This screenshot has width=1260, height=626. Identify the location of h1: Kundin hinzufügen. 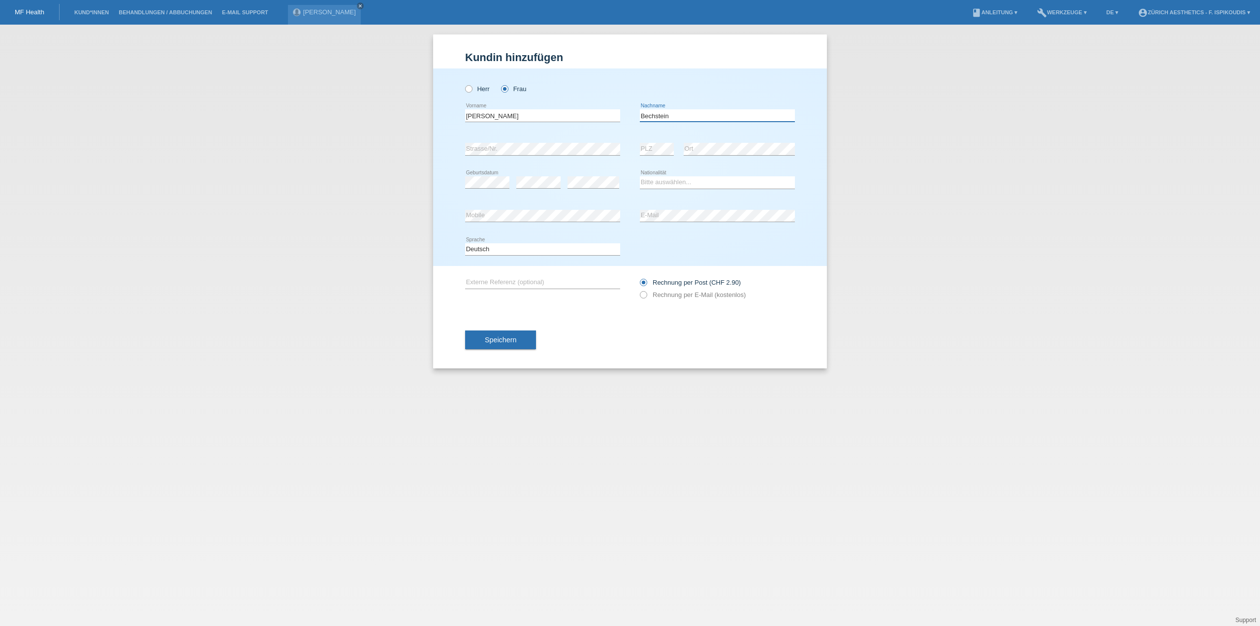
(630, 57).